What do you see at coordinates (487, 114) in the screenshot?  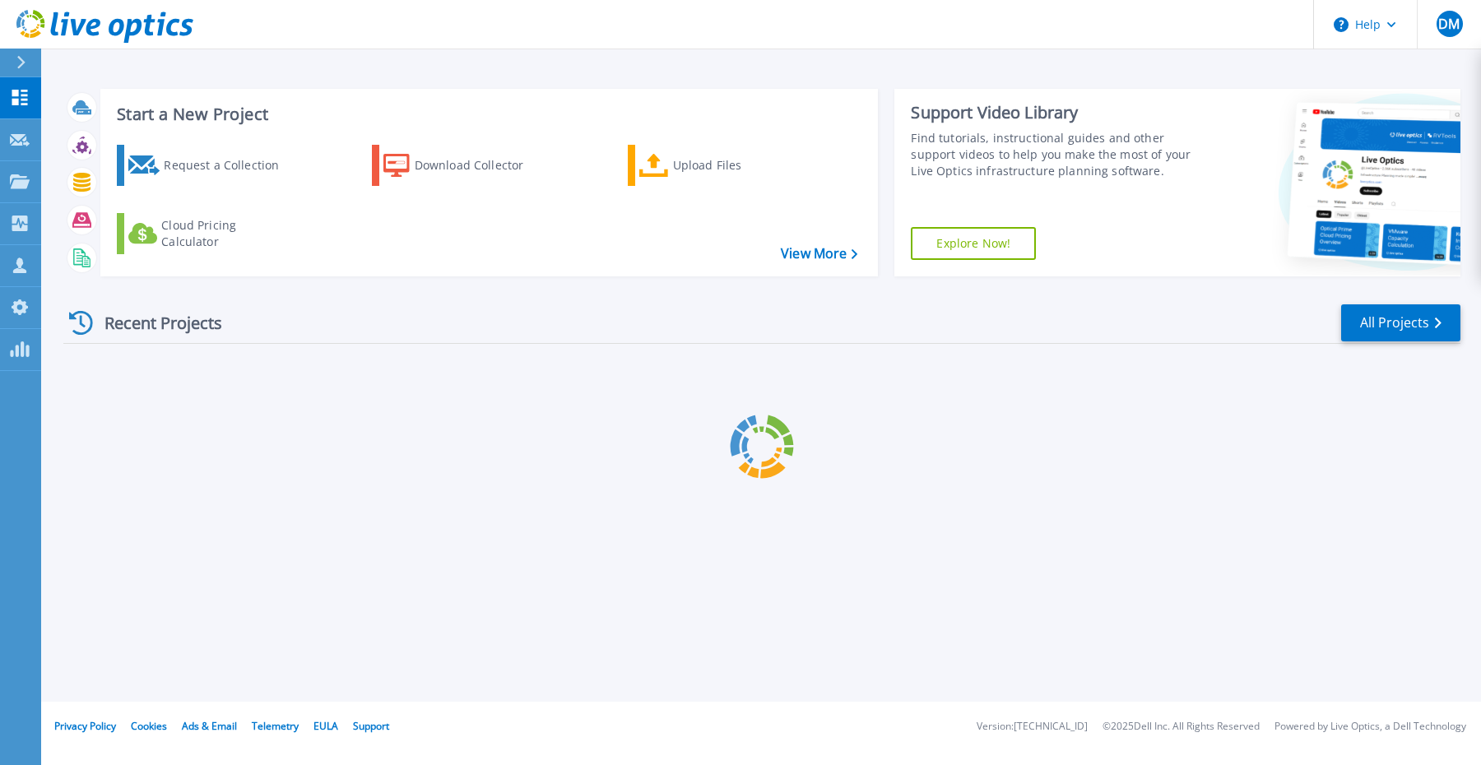 I see `h3: Start a New Project` at bounding box center [487, 114].